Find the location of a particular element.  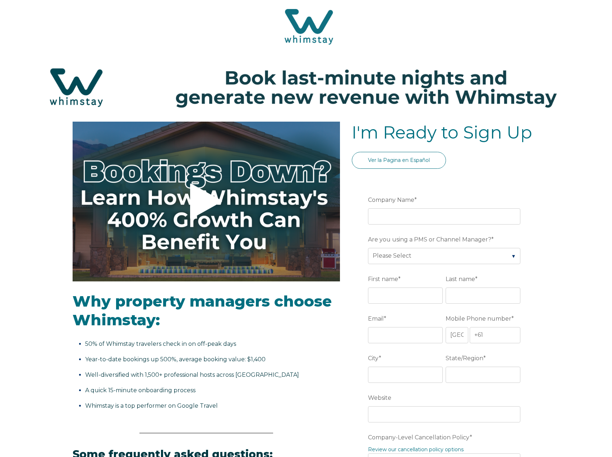

span: I'm Ready to Sign Up is located at coordinates (442, 132).